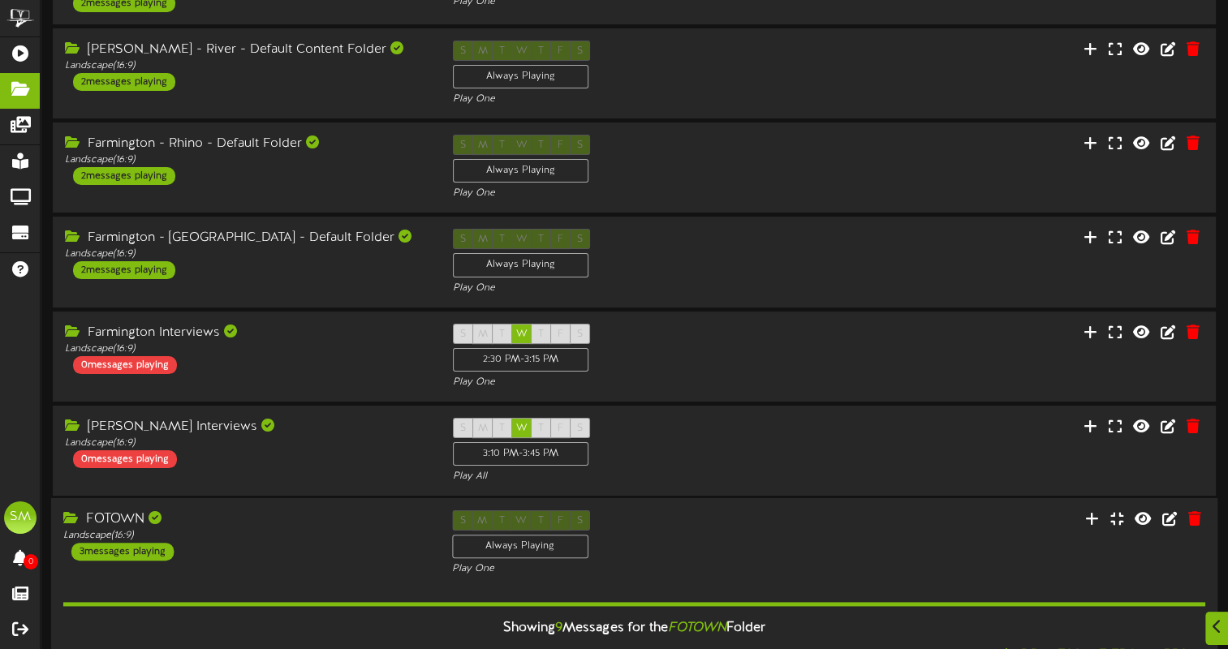 This screenshot has width=1228, height=649. What do you see at coordinates (635, 477) in the screenshot?
I see `div: Play All` at bounding box center [635, 477].